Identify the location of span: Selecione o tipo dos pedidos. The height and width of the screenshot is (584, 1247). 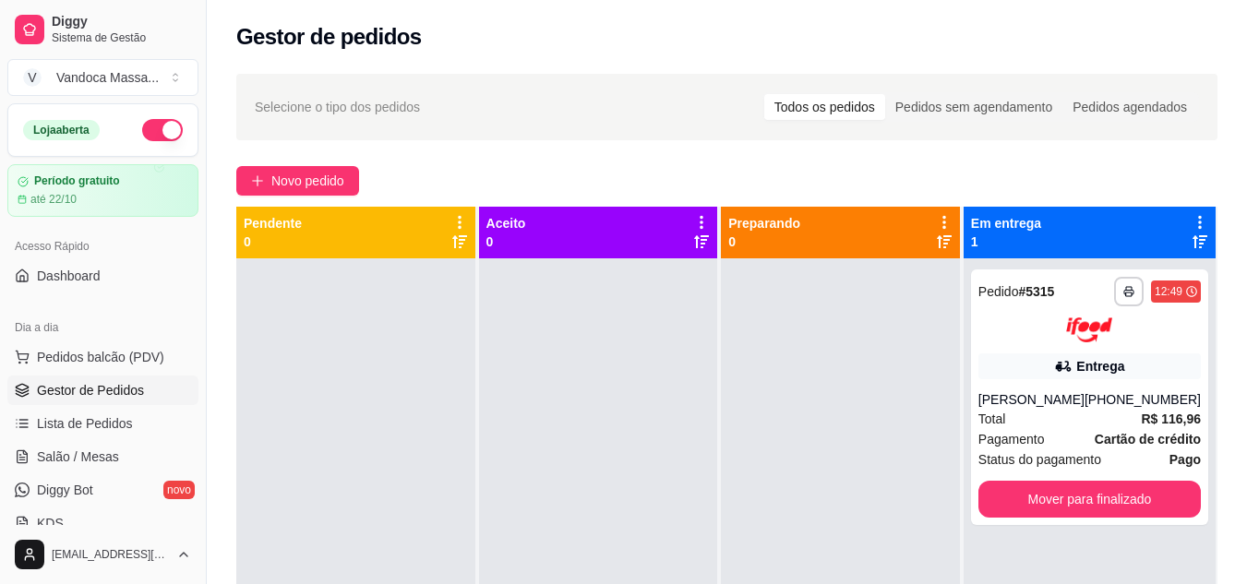
(337, 107).